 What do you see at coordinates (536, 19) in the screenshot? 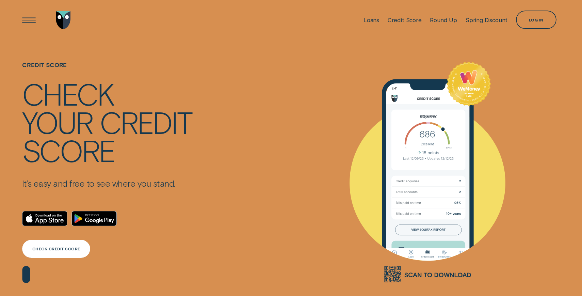
I see `button: Log in` at bounding box center [536, 19].